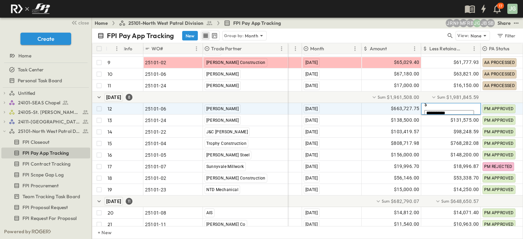 This screenshot has height=239, width=523. I want to click on span: 24101-SEAS Chapel, so click(39, 103).